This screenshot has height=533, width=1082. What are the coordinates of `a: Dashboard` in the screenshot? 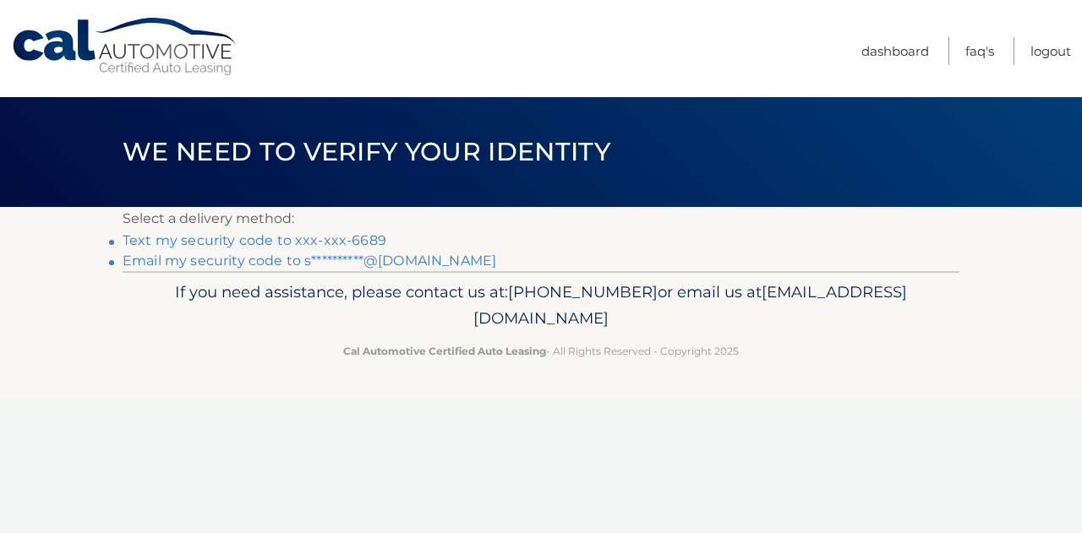 It's located at (895, 51).